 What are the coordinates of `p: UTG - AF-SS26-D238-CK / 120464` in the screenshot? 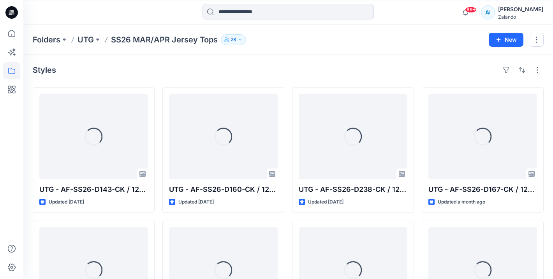 It's located at (353, 190).